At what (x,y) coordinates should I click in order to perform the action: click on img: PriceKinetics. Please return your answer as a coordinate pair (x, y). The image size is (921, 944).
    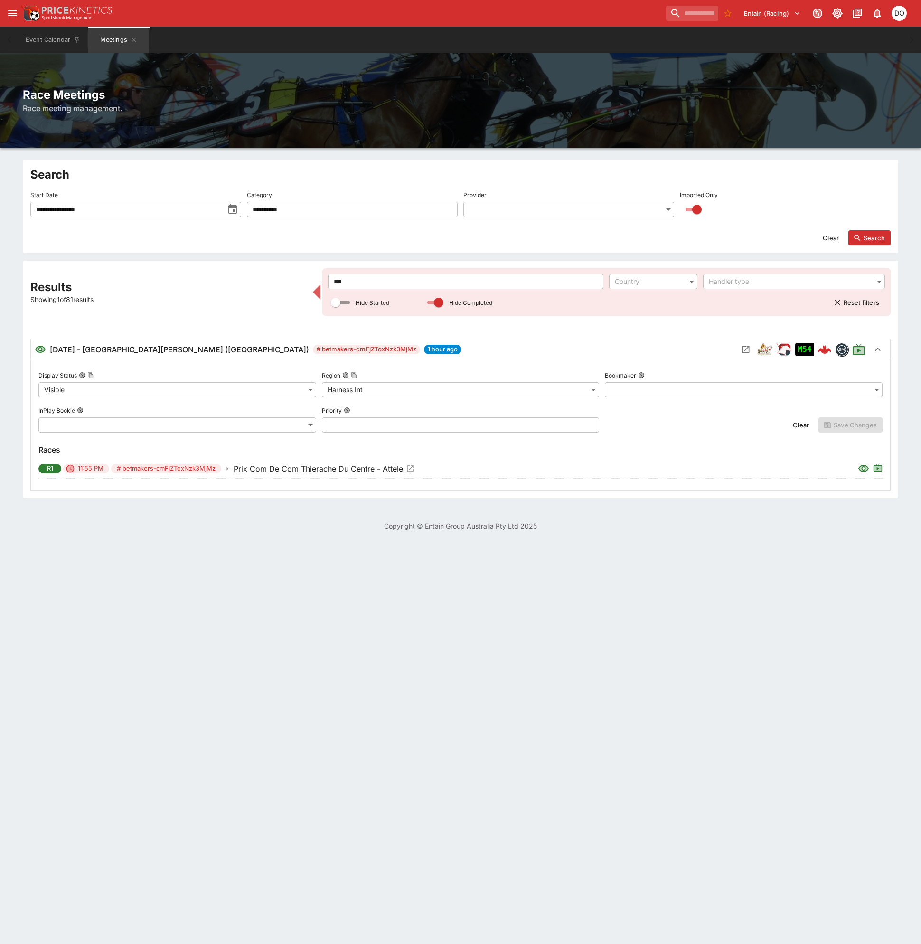
    Looking at the image, I should click on (77, 10).